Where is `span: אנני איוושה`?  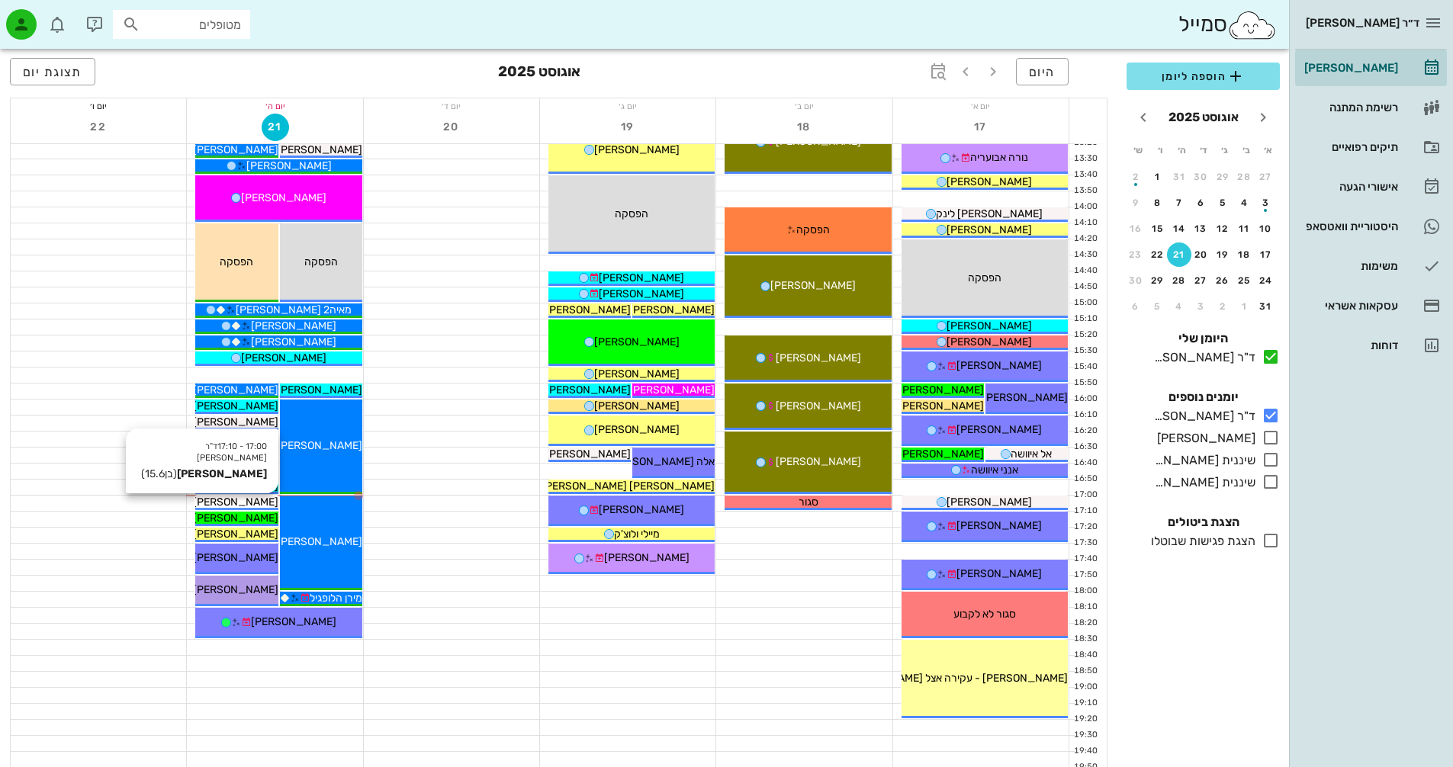 span: אנני איוושה is located at coordinates (994, 470).